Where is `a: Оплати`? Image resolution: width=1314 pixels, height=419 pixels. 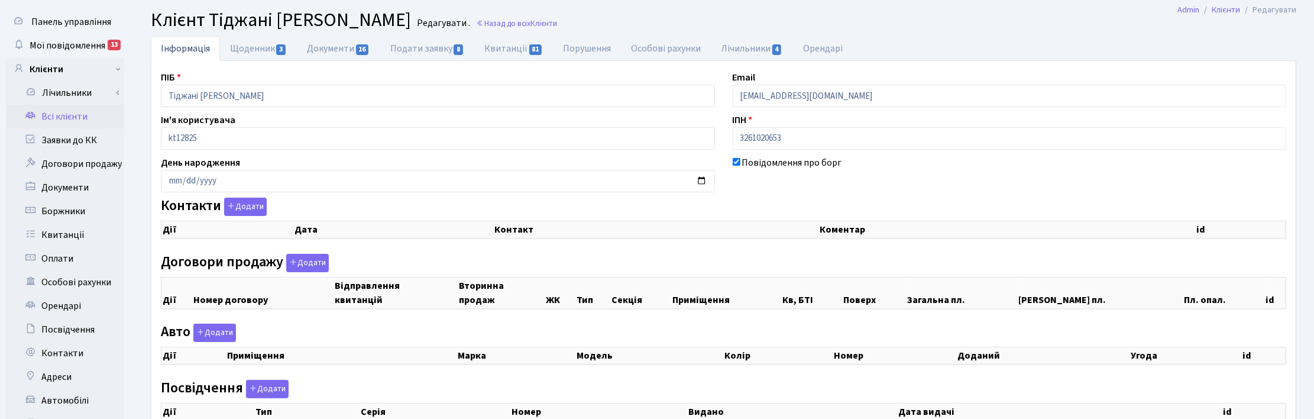 a: Оплати is located at coordinates (65, 258).